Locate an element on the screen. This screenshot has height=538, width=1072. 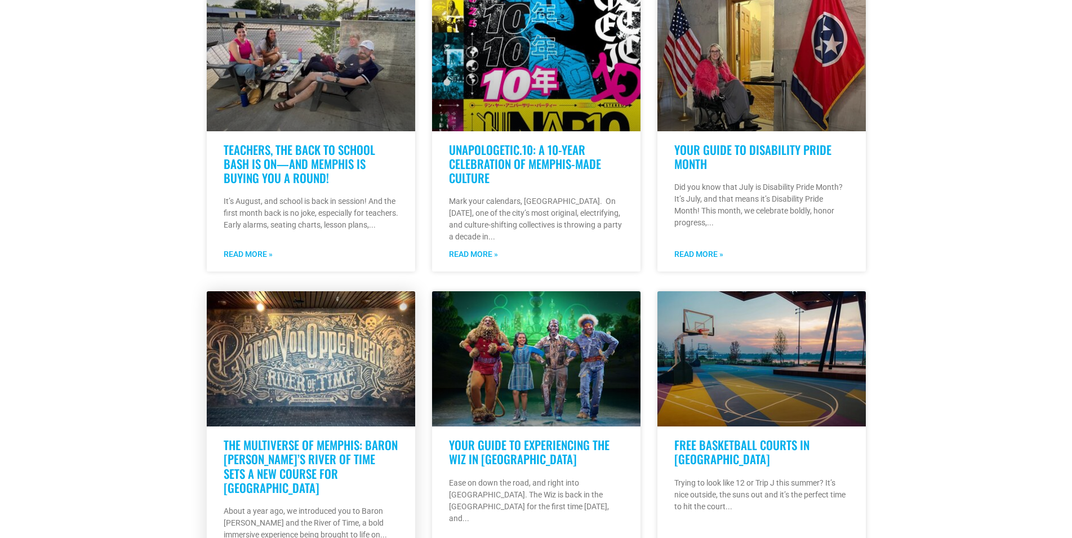
a: UNAPOLOGETIC.10: A 10-Year Celebration of Memphis-Made Culture is located at coordinates (525, 163).